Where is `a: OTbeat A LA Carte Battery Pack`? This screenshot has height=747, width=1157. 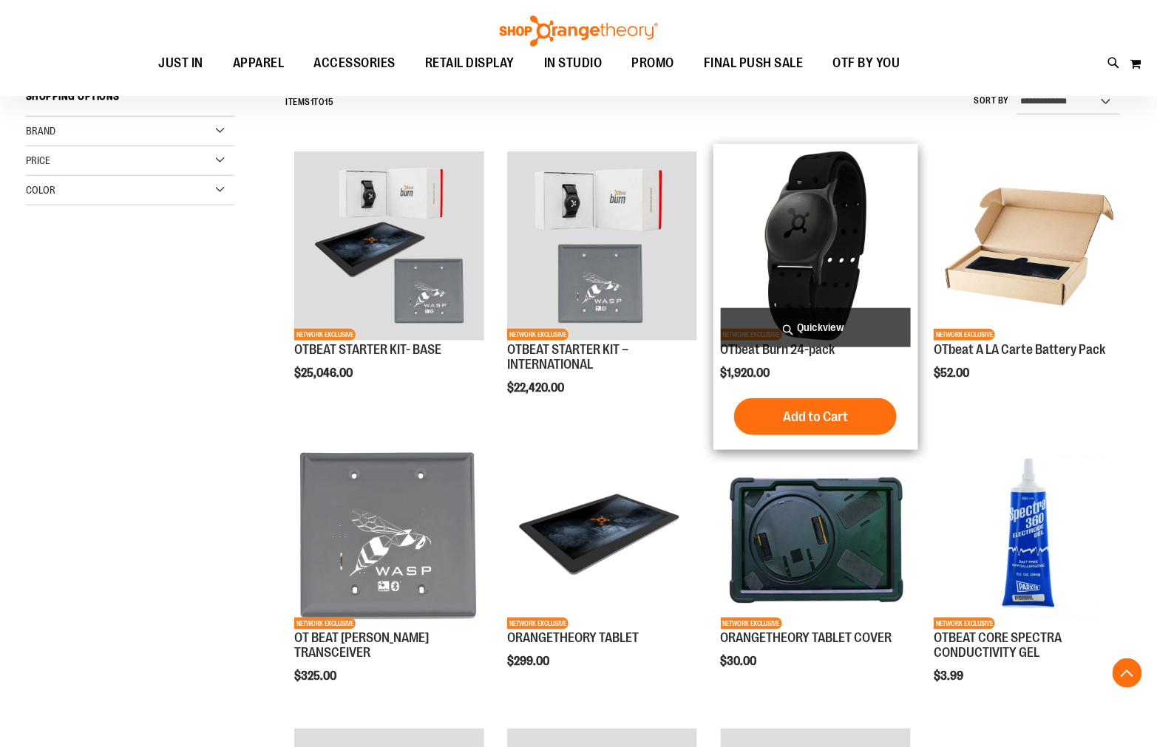 a: OTbeat A LA Carte Battery Pack is located at coordinates (1019, 350).